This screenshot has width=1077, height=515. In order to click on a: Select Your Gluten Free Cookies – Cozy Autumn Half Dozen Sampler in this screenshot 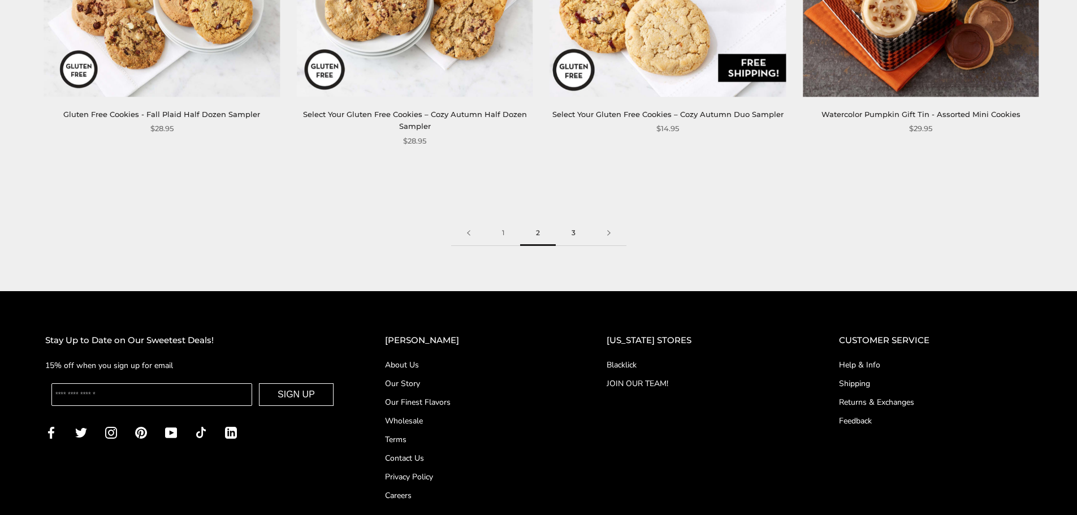, I will do `click(415, 120)`.